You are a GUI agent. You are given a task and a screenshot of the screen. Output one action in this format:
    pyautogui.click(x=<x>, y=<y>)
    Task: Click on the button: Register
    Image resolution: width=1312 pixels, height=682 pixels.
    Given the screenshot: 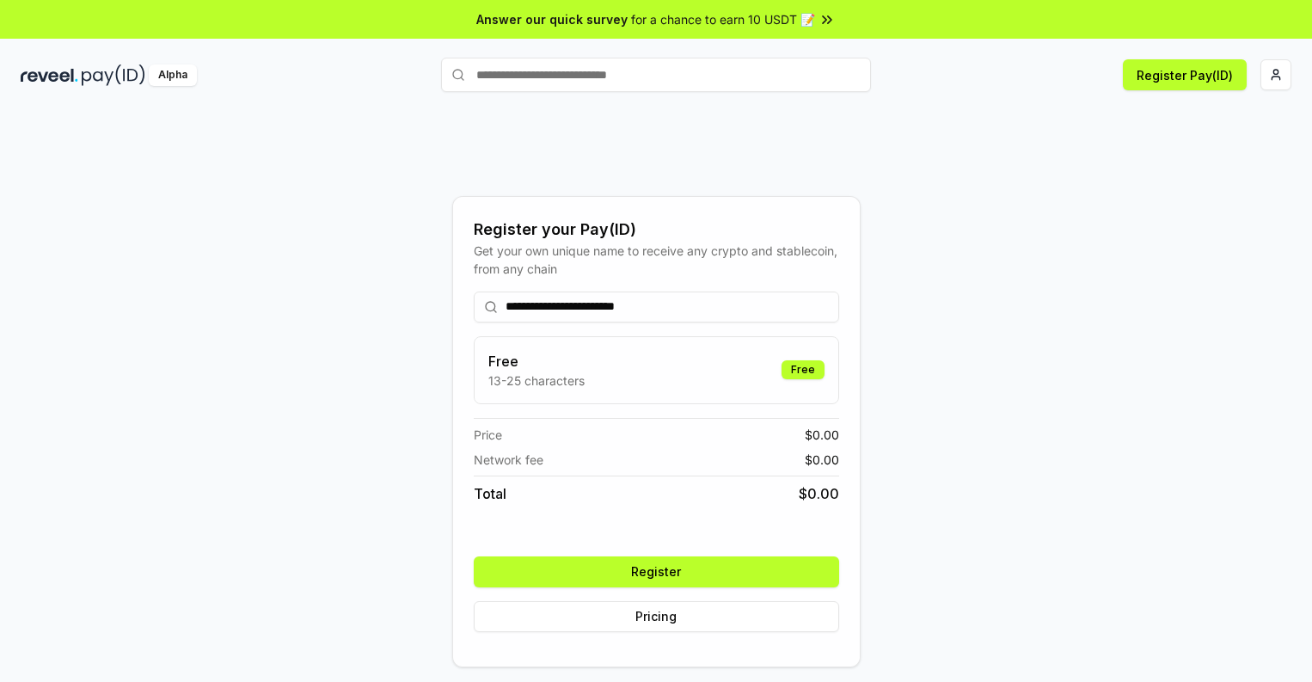 What is the action you would take?
    pyautogui.click(x=656, y=572)
    